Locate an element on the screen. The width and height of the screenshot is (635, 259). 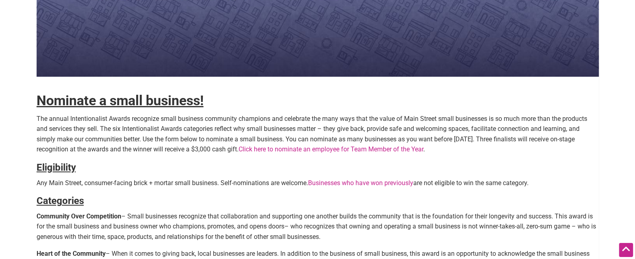
p: – Small businesses recognize that collaboration and supporting one another builds the community t... is located at coordinates (318, 226).